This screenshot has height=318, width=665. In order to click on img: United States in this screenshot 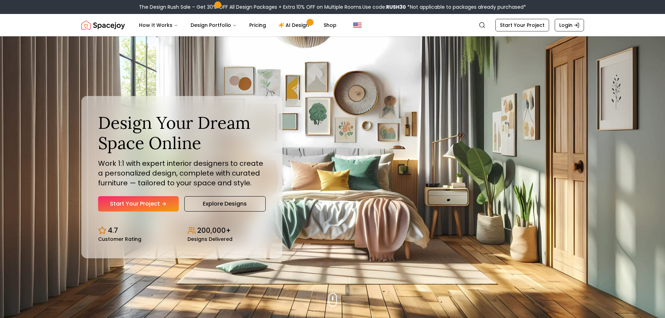, I will do `click(357, 25)`.